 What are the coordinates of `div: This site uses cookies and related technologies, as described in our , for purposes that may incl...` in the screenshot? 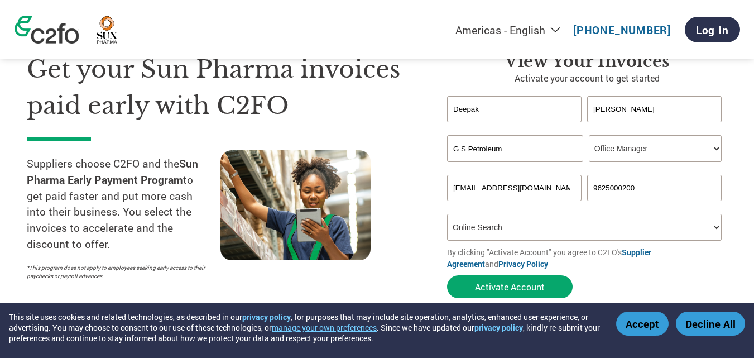 It's located at (304, 327).